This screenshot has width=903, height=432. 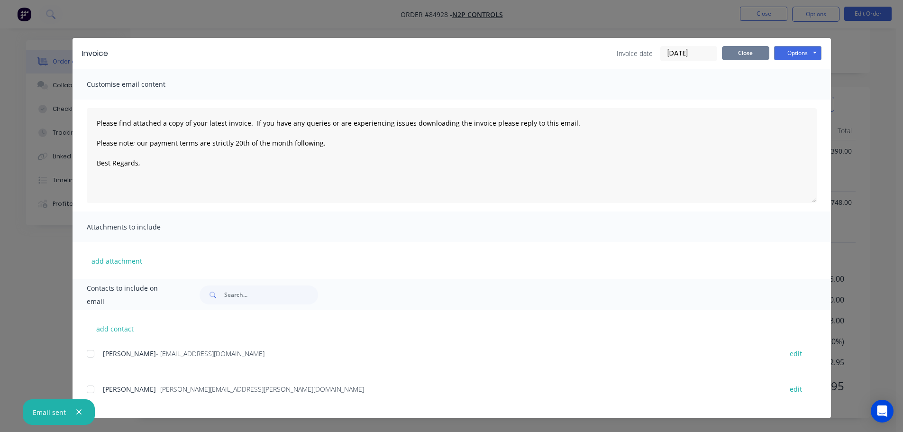 I want to click on button: add contact, so click(x=115, y=328).